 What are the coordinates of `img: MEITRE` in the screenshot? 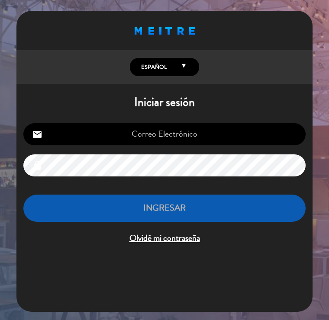 It's located at (164, 31).